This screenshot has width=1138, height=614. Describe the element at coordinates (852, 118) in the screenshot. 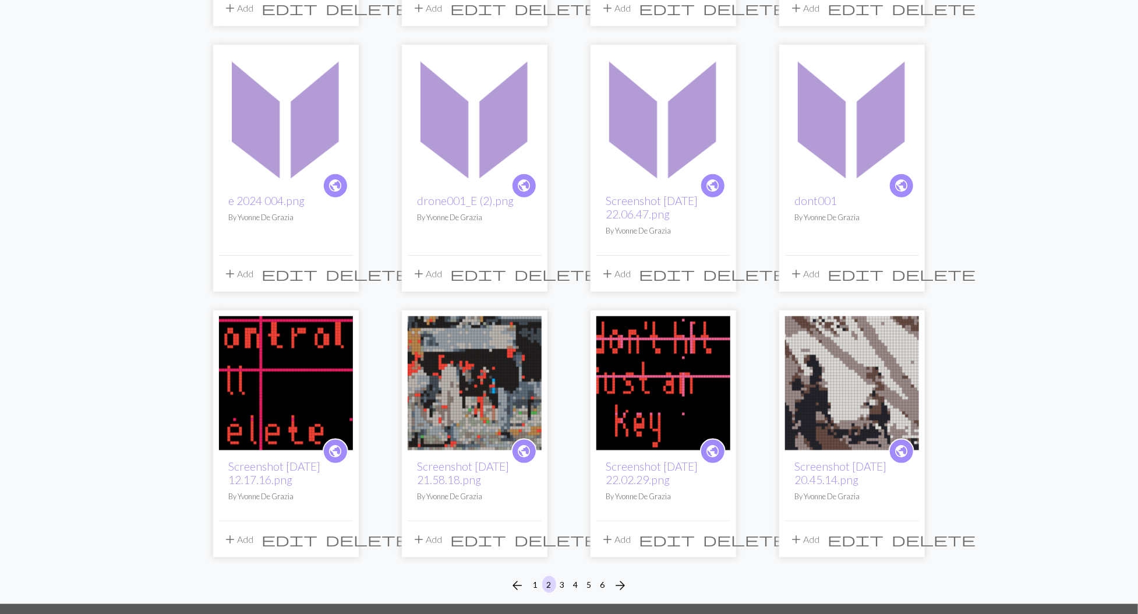

I see `img: dont001` at that location.